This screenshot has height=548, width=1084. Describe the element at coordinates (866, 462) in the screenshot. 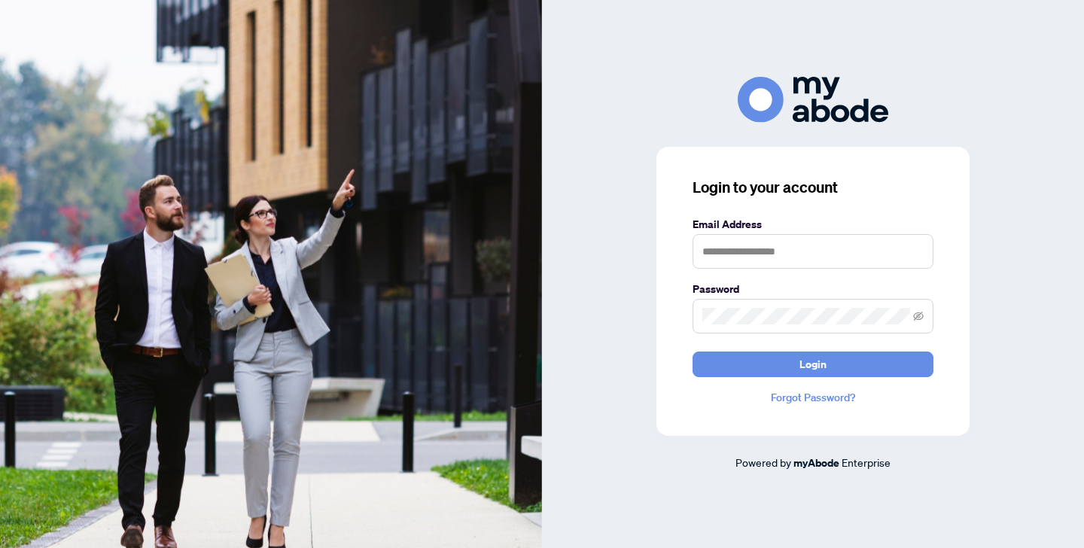

I see `span: Enterprise` at that location.